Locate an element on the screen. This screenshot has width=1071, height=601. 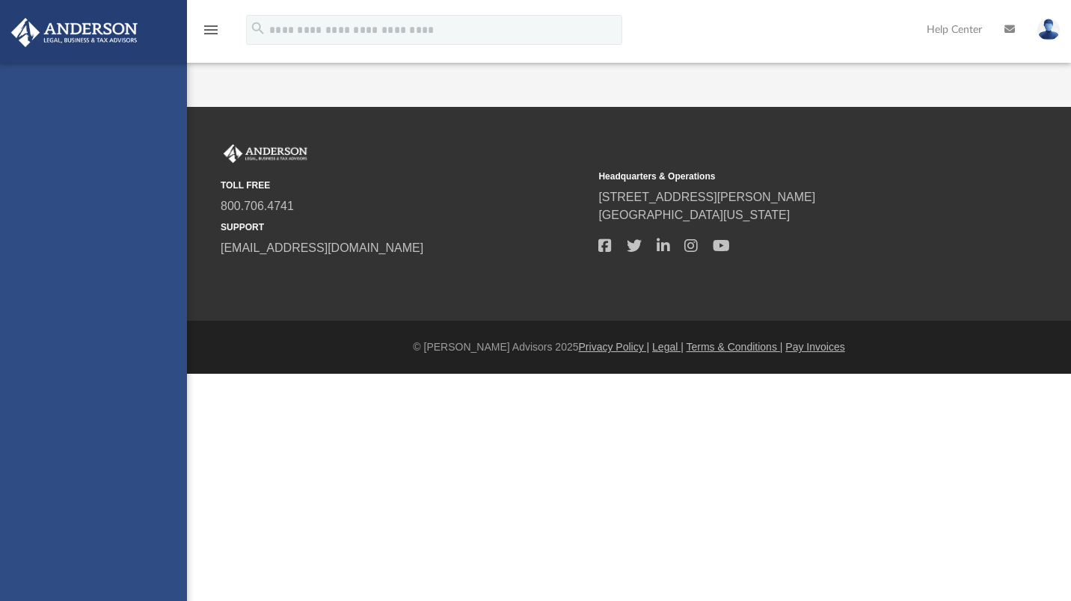
small: SUPPORT is located at coordinates (404, 227).